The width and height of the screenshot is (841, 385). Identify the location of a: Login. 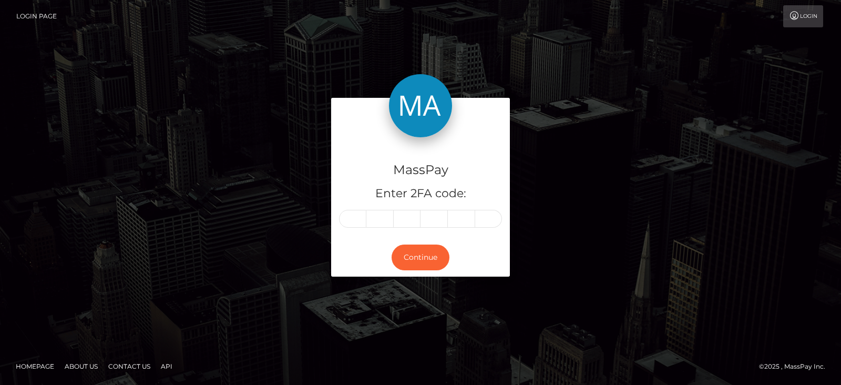
(803, 16).